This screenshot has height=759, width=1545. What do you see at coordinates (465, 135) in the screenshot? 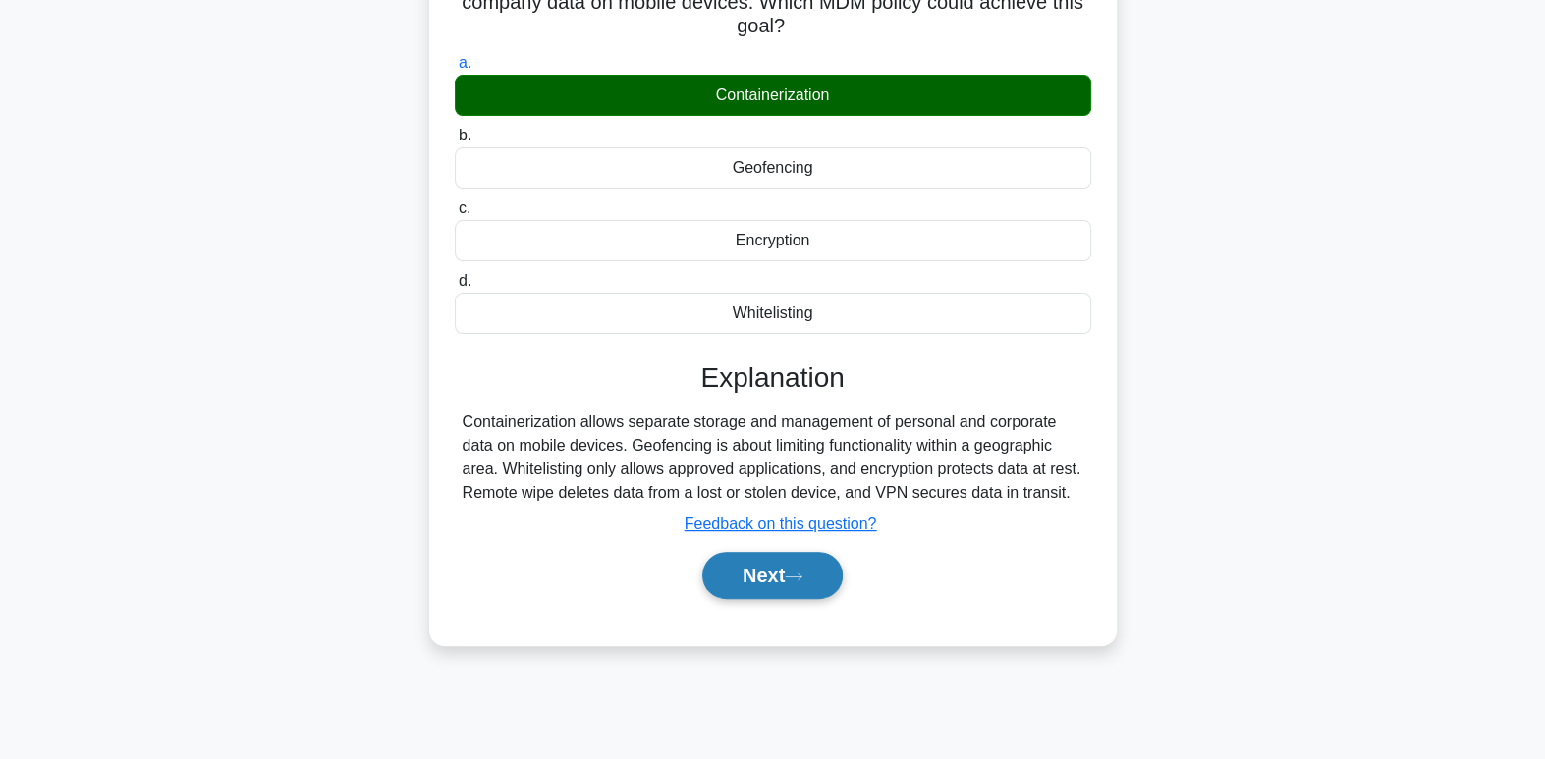
I see `span: b.` at bounding box center [465, 135].